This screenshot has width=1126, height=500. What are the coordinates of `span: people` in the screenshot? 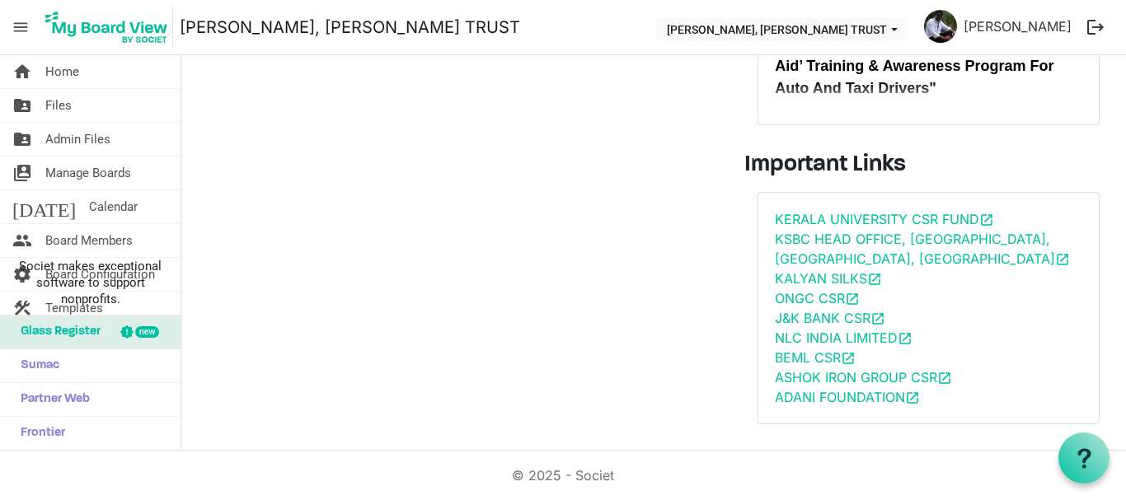 It's located at (22, 241).